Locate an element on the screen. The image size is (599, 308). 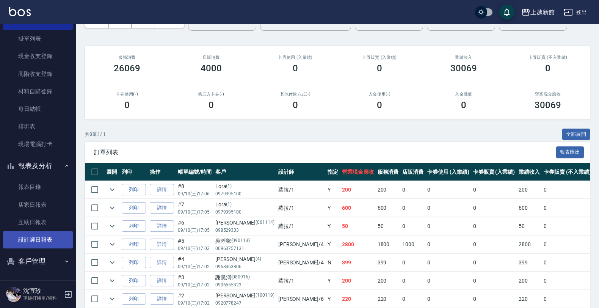
td: #3 is located at coordinates (194, 280).